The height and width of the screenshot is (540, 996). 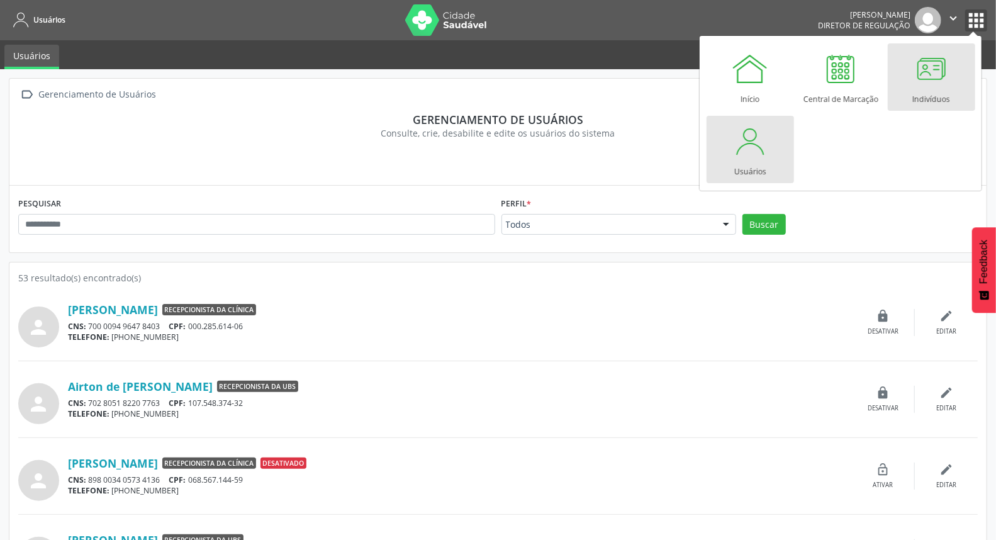 What do you see at coordinates (516, 204) in the screenshot?
I see `label: Perfil` at bounding box center [516, 204].